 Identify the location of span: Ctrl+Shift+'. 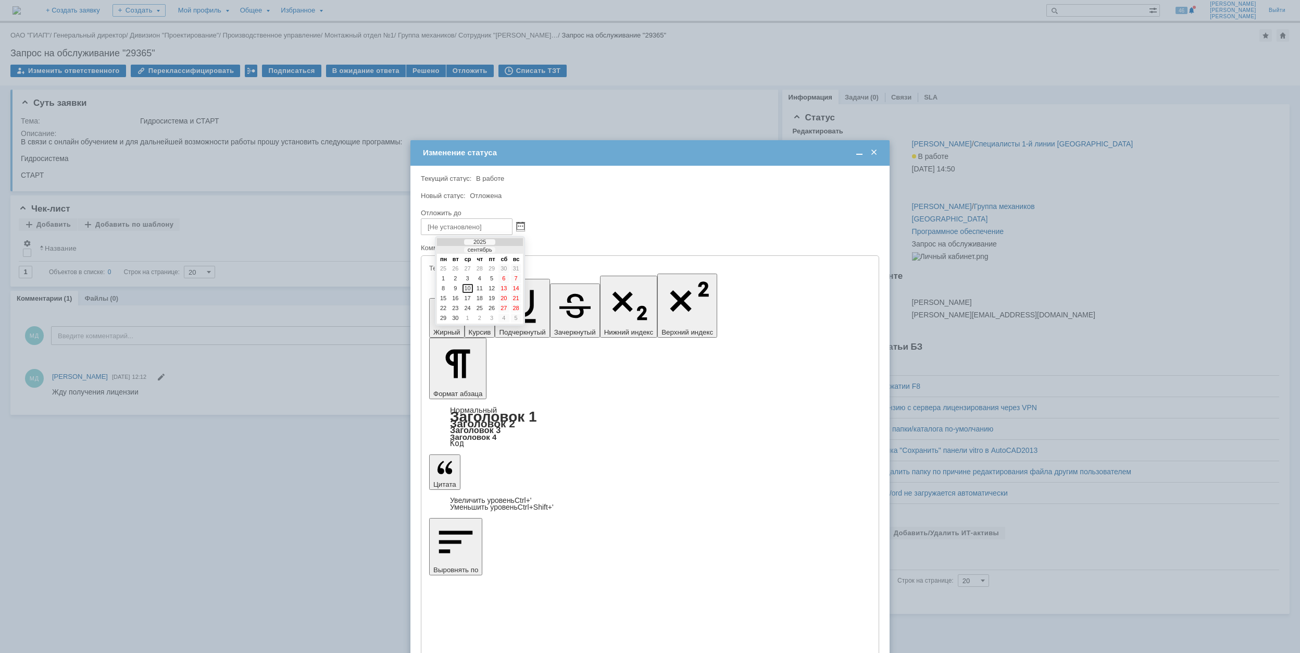
(535, 507).